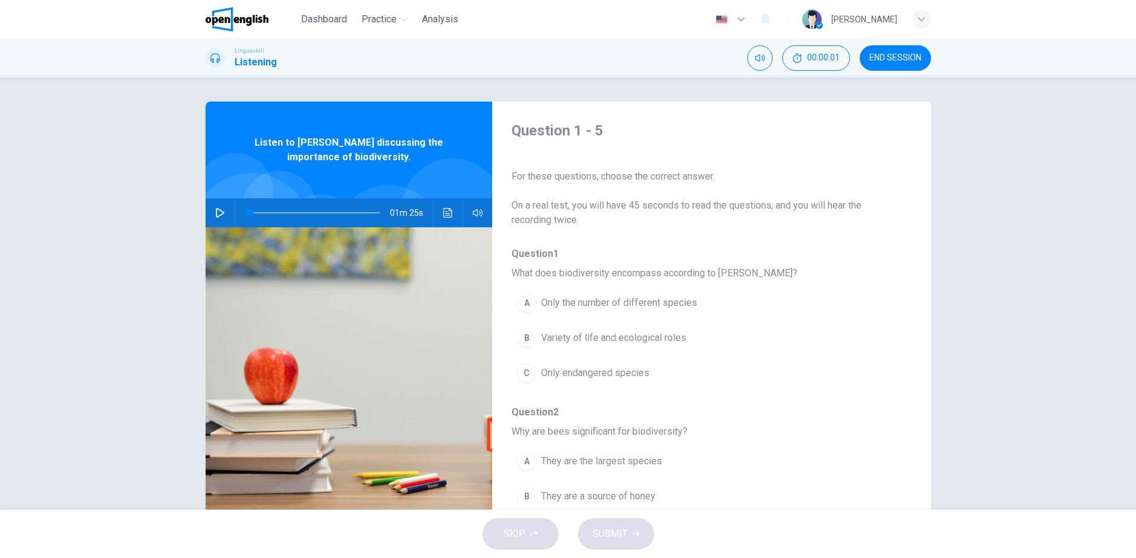 This screenshot has width=1136, height=558. I want to click on a: Analysis, so click(440, 19).